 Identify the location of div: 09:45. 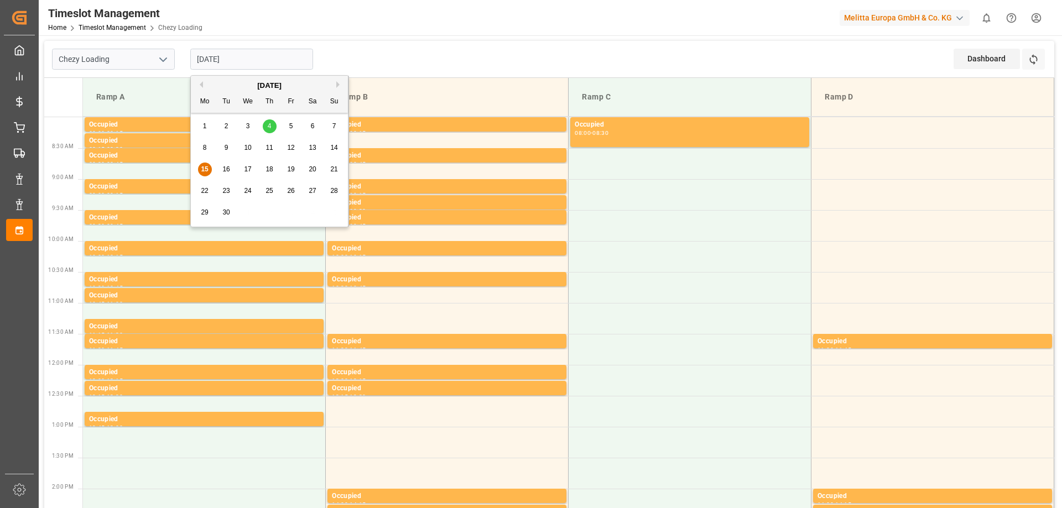
(114, 226).